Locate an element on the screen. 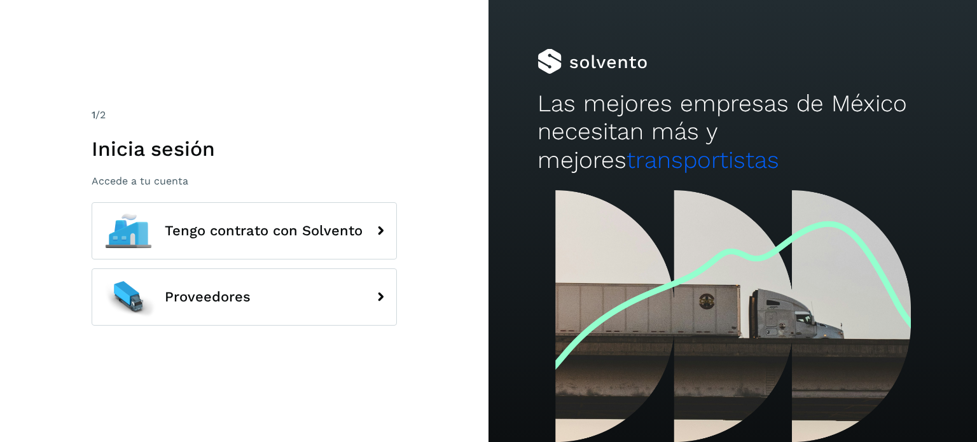 This screenshot has height=442, width=977. span: 1 is located at coordinates (93, 114).